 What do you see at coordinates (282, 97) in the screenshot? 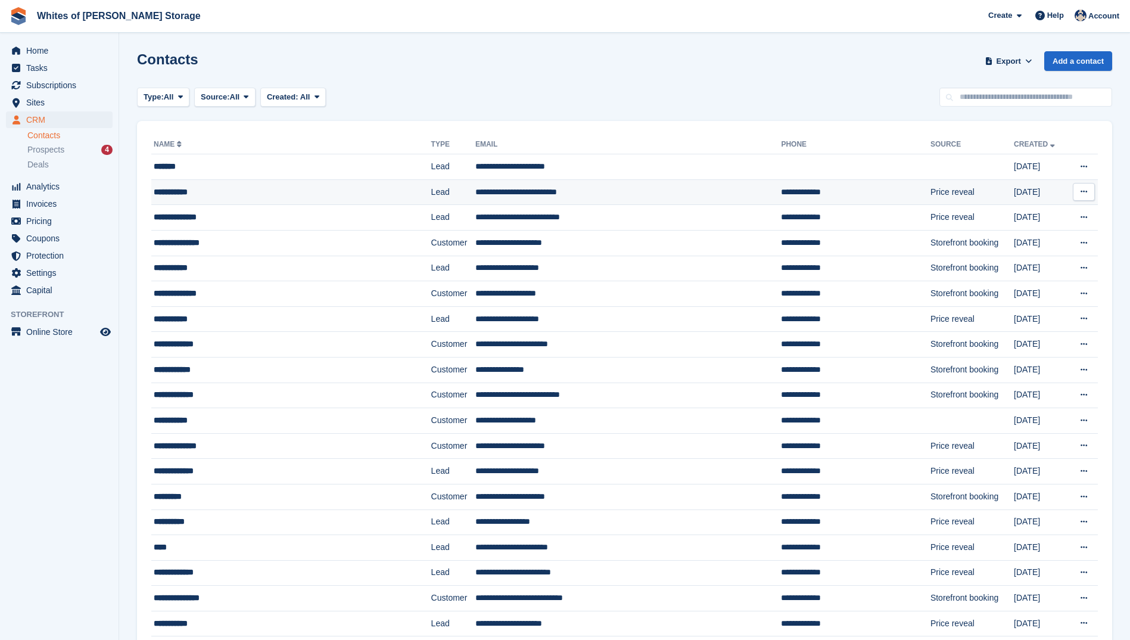
I see `span: Created:` at bounding box center [282, 97].